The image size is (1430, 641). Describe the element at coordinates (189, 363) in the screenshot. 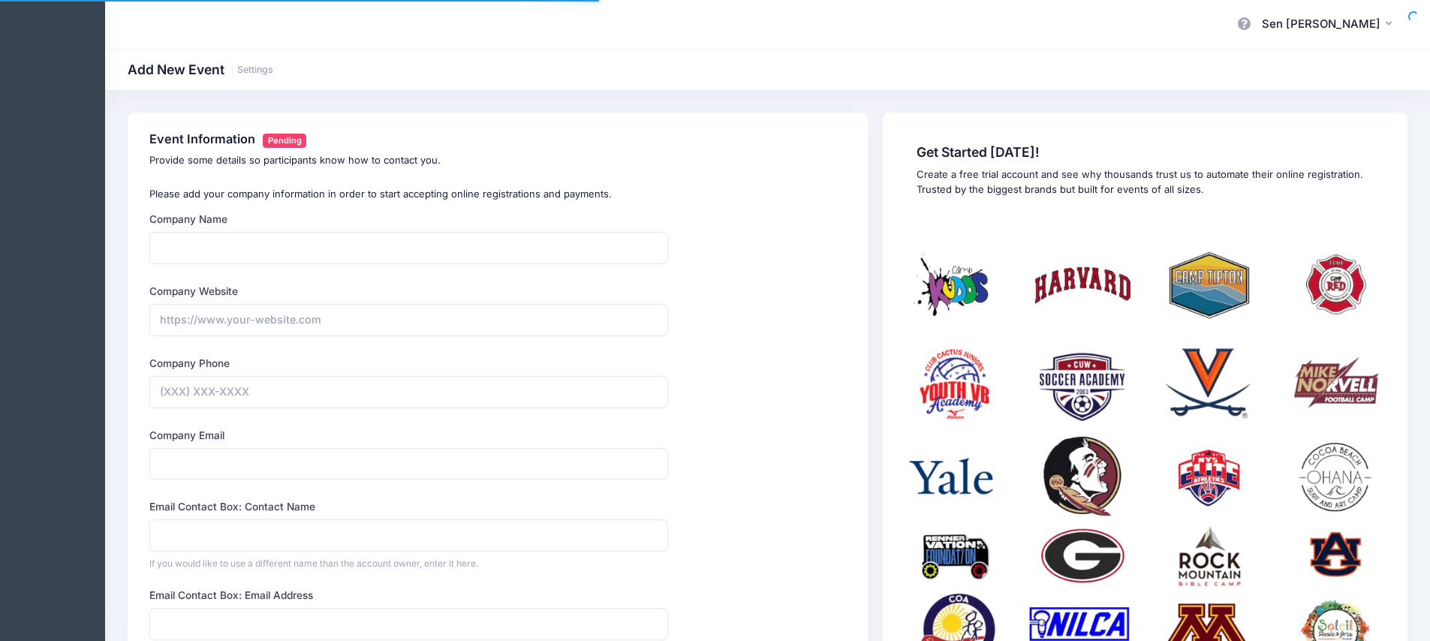

I see `label: Company Phone` at that location.